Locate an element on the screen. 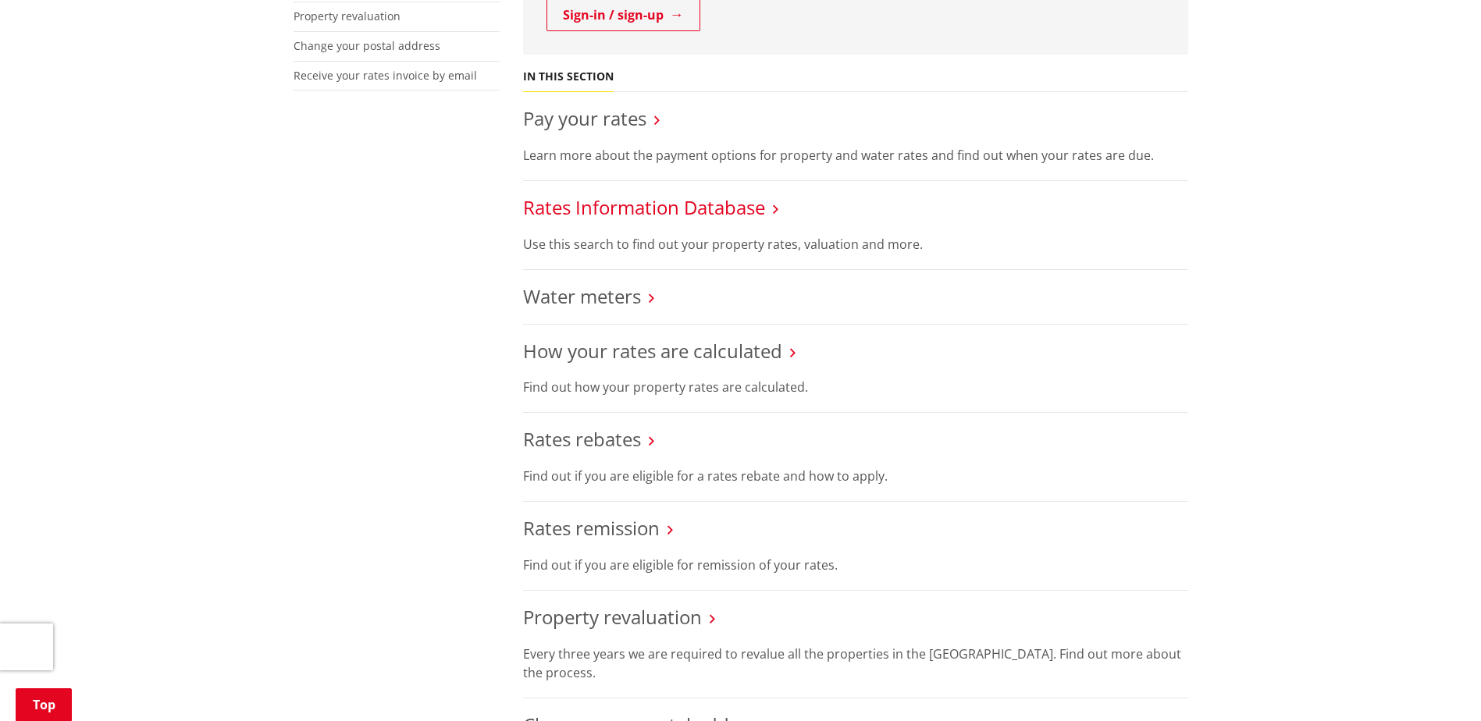 The height and width of the screenshot is (721, 1481). a: Top is located at coordinates (44, 705).